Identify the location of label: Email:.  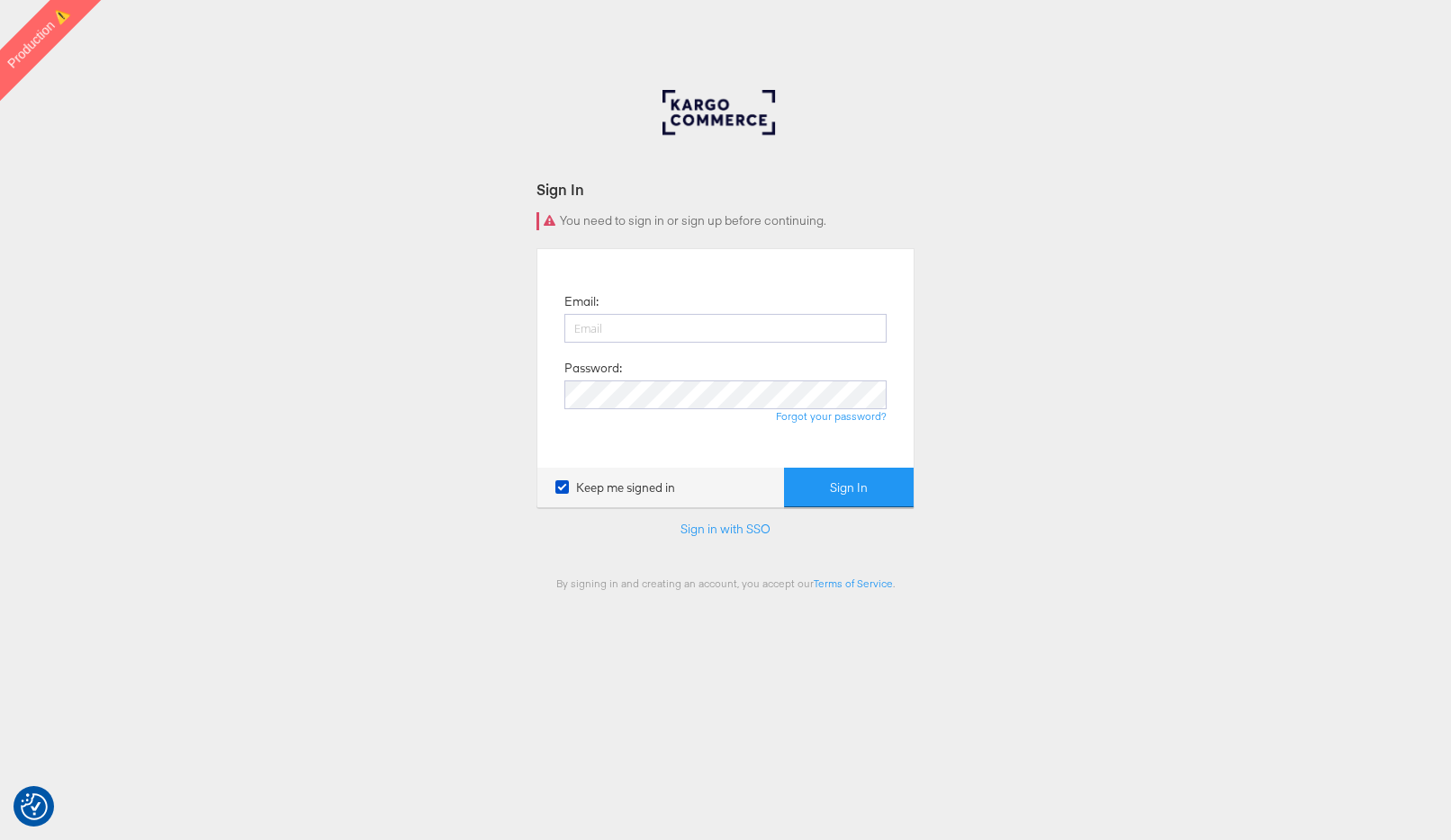
(582, 302).